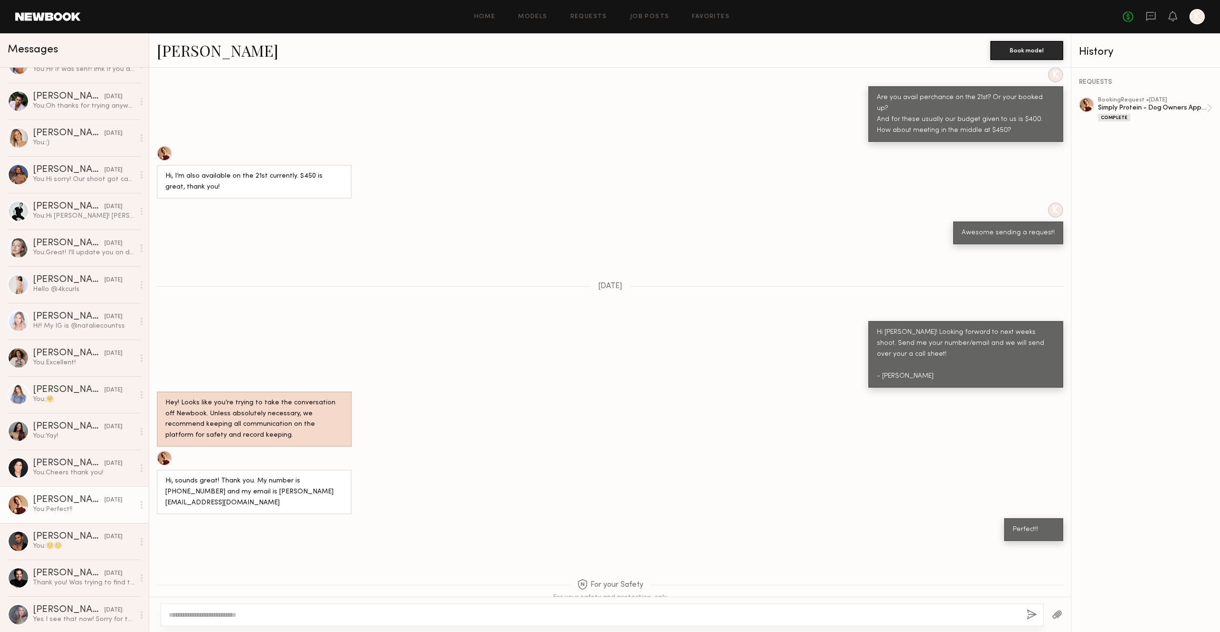 The image size is (1220, 632). Describe the element at coordinates (83, 546) in the screenshot. I see `div: You: ☺️☺️` at that location.